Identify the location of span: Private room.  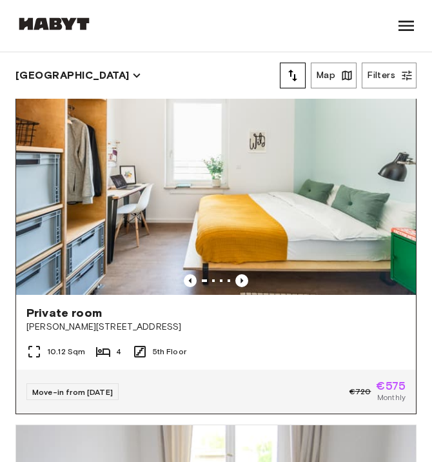
(64, 313).